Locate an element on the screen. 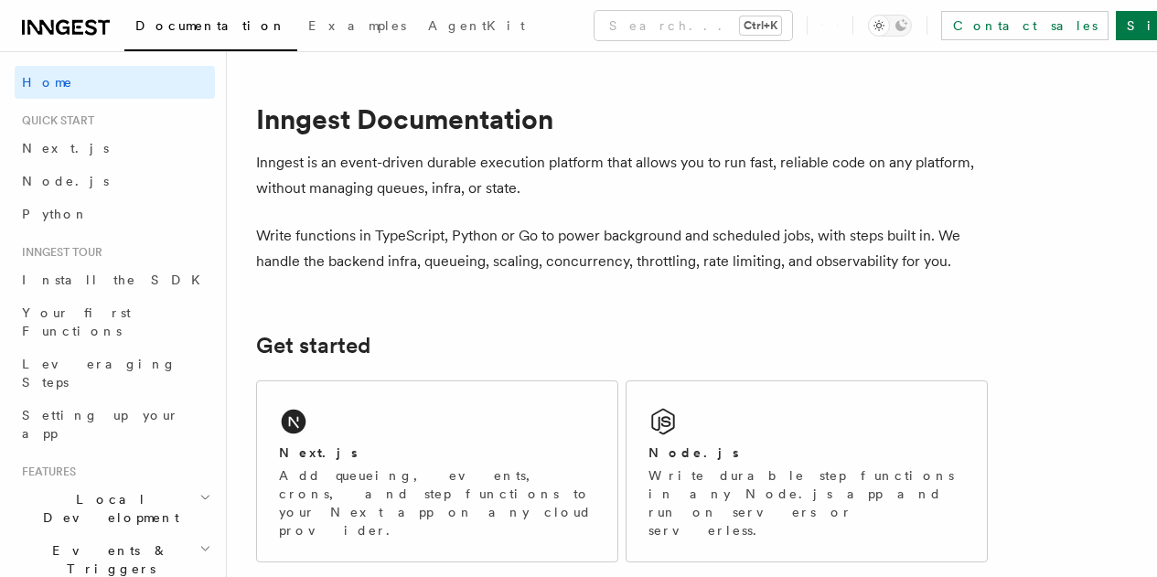 This screenshot has height=577, width=1157. a: Next.js is located at coordinates (114, 148).